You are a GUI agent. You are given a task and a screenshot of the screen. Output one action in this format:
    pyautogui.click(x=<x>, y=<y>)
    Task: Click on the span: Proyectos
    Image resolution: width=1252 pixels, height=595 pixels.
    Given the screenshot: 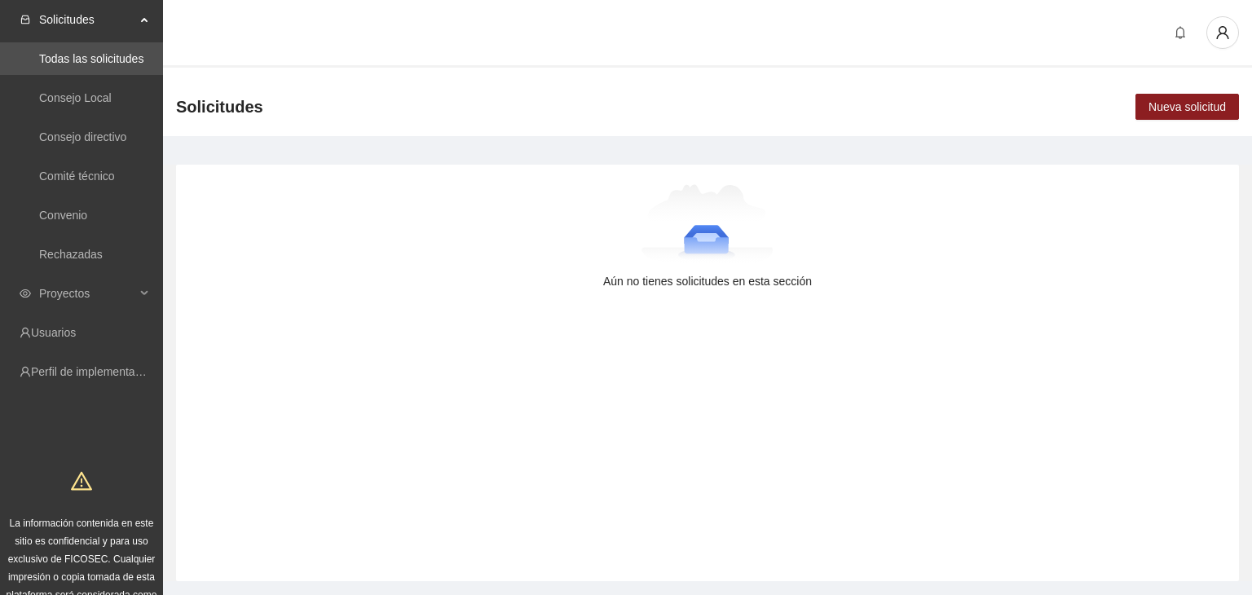 What is the action you would take?
    pyautogui.click(x=87, y=293)
    